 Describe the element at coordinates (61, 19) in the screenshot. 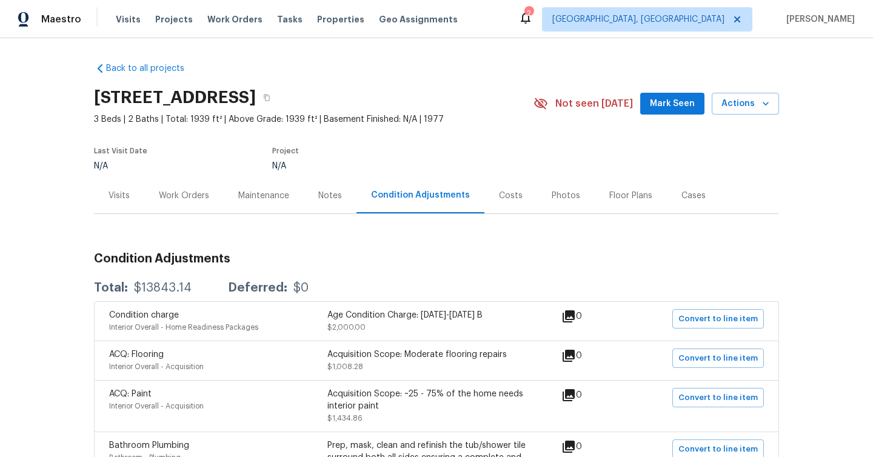

I see `span: Maestro` at that location.